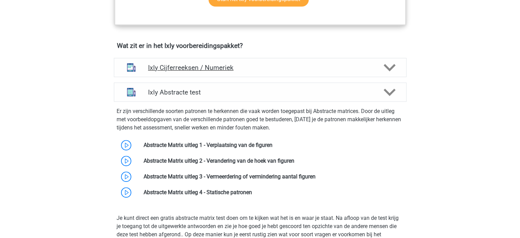  What do you see at coordinates (272, 192) in the screenshot?
I see `div: Abstracte Matrix uitleg 4 - Statische patronen` at bounding box center [272, 192].